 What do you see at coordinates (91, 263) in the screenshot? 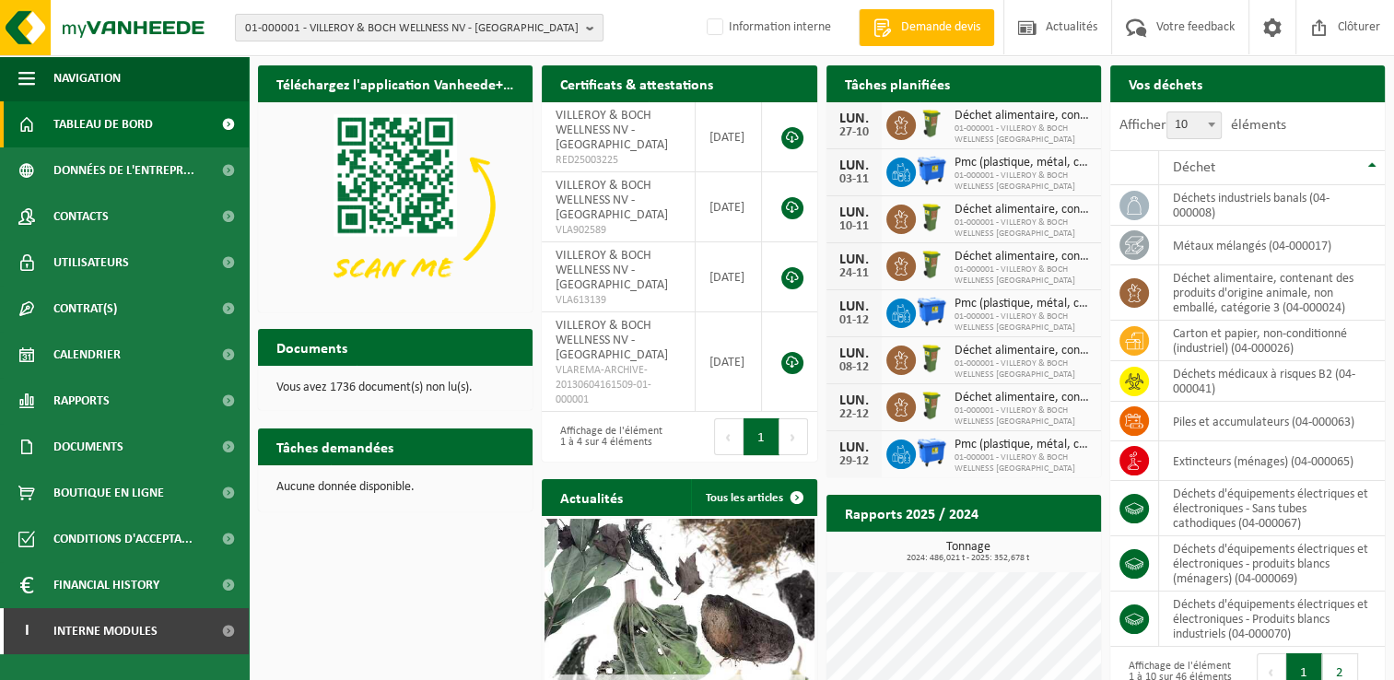
I see `span: Utilisateurs` at bounding box center [91, 263].